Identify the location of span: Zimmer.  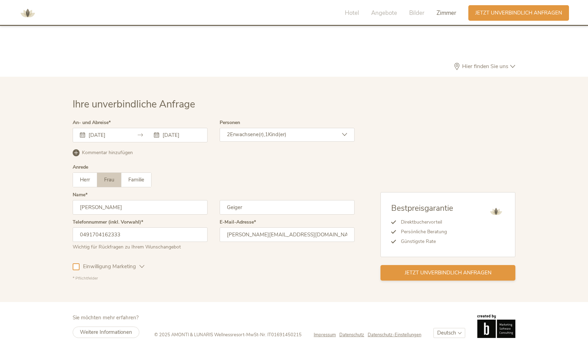
(446, 13).